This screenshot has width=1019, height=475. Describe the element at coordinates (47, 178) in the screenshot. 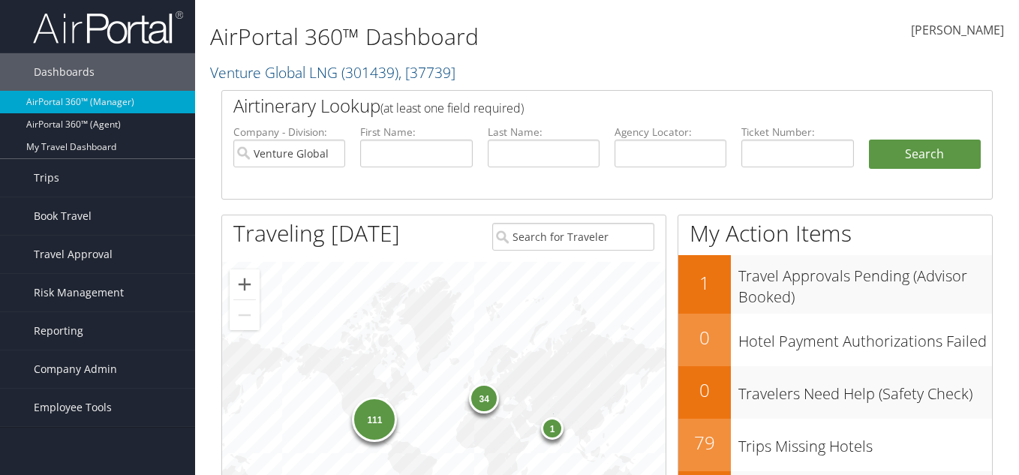

I see `span: Trips` at that location.